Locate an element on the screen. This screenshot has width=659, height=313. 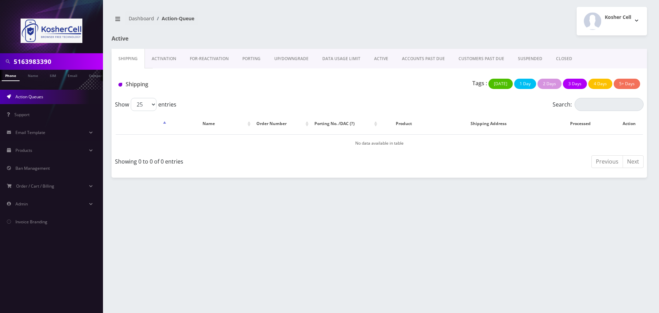
a: Shipping is located at coordinates (128, 59).